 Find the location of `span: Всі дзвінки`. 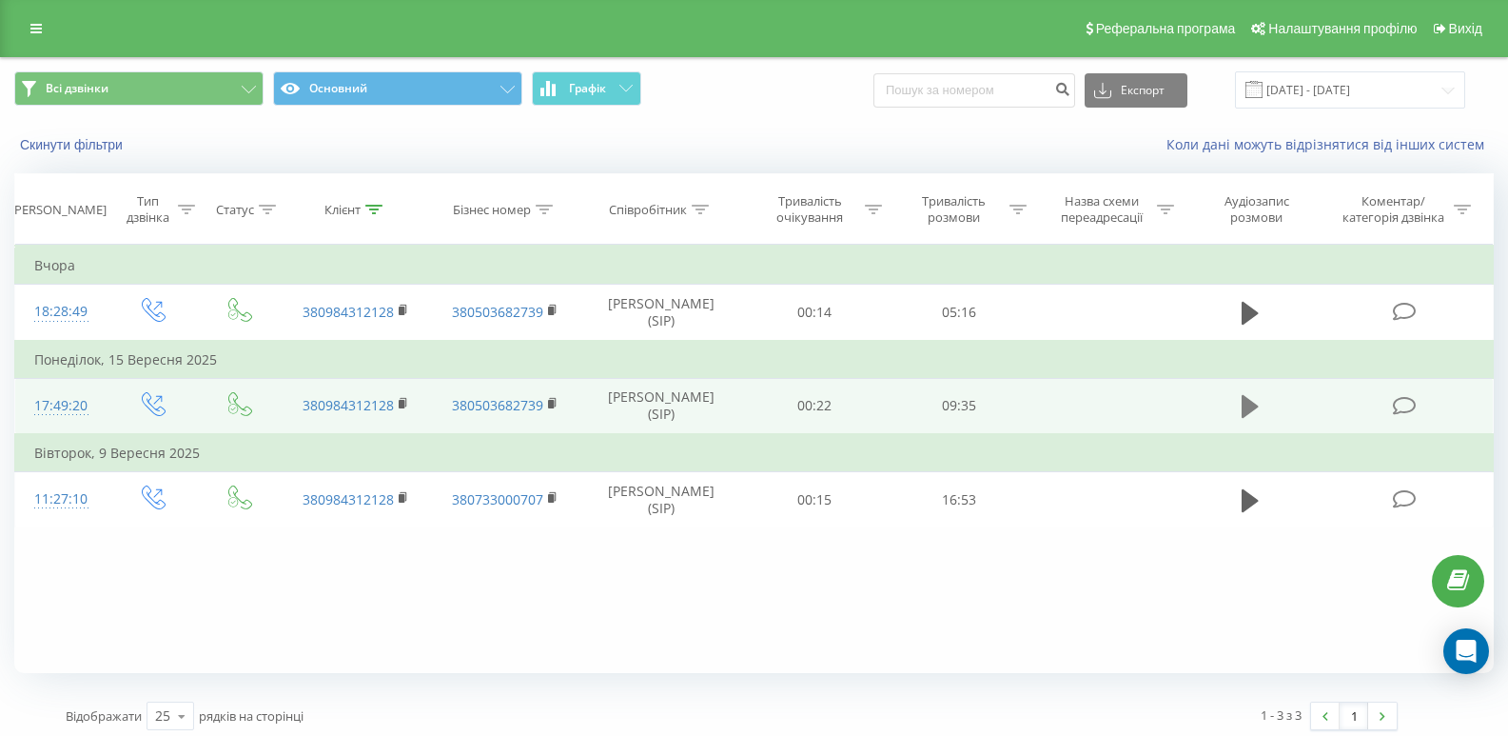

span: Всі дзвінки is located at coordinates (77, 88).